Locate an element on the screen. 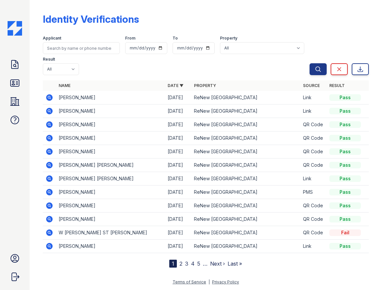 The width and height of the screenshot is (382, 290). a: Last » is located at coordinates (235, 264).